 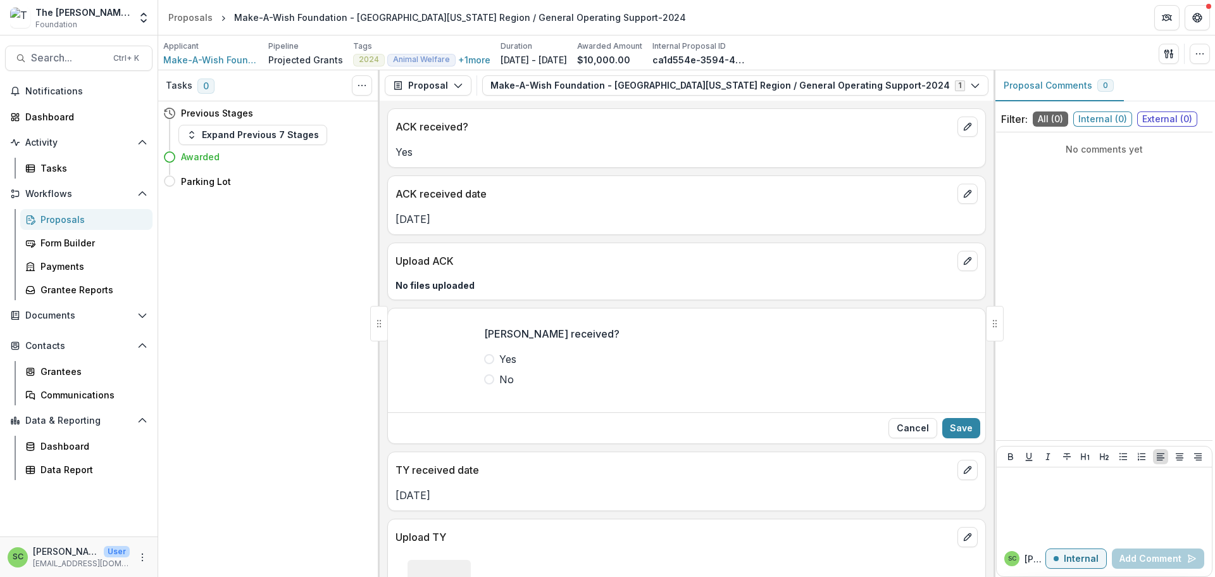 I want to click on button: Notifications, so click(x=78, y=91).